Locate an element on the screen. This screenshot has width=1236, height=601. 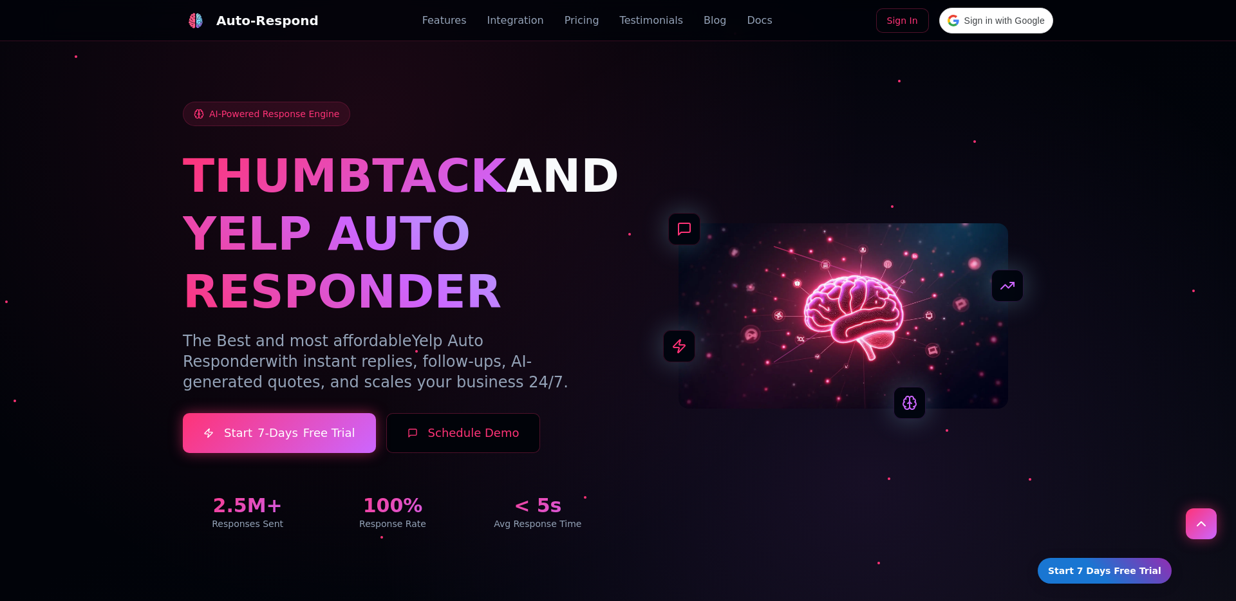
a: Auto-Respond LogoAuto-Respond is located at coordinates (250, 21).